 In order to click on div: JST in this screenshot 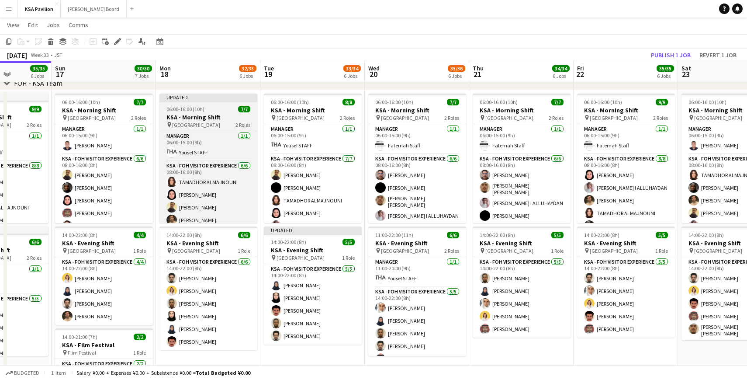, I will do `click(58, 55)`.